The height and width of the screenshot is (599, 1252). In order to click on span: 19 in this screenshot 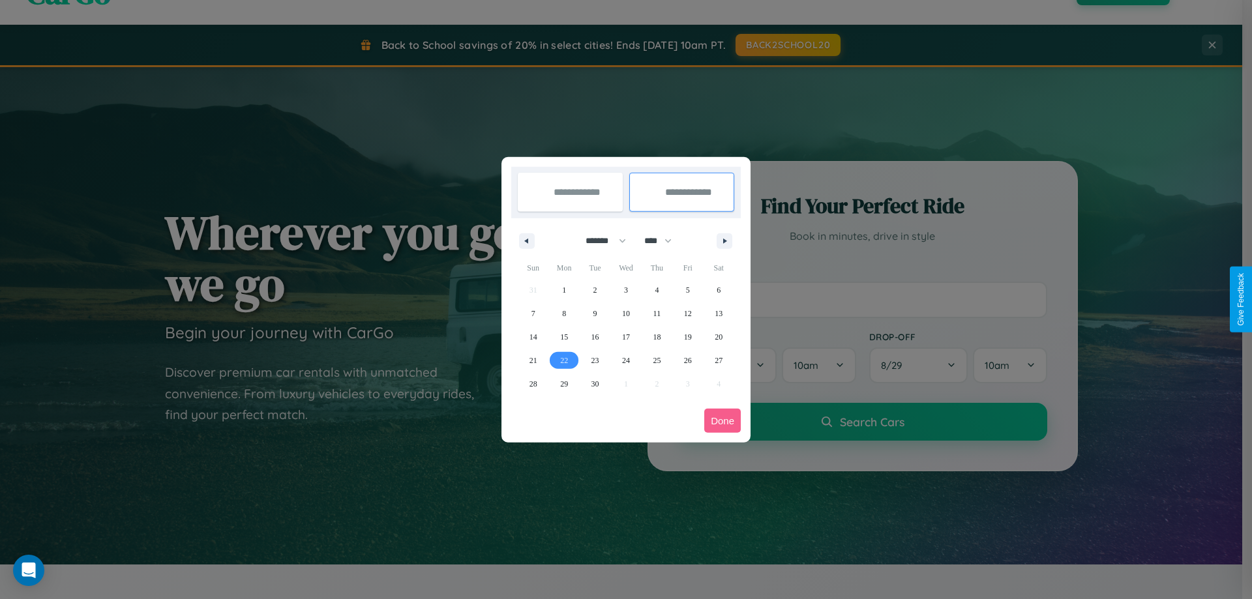, I will do `click(688, 337)`.